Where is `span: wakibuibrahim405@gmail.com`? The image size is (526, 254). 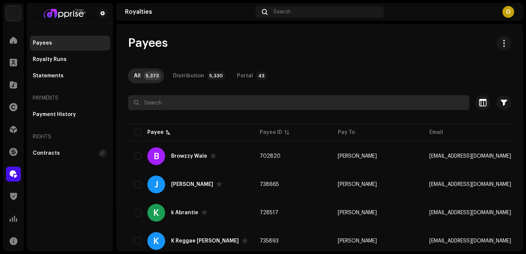 span: wakibuibrahim405@gmail.com is located at coordinates (470, 156).